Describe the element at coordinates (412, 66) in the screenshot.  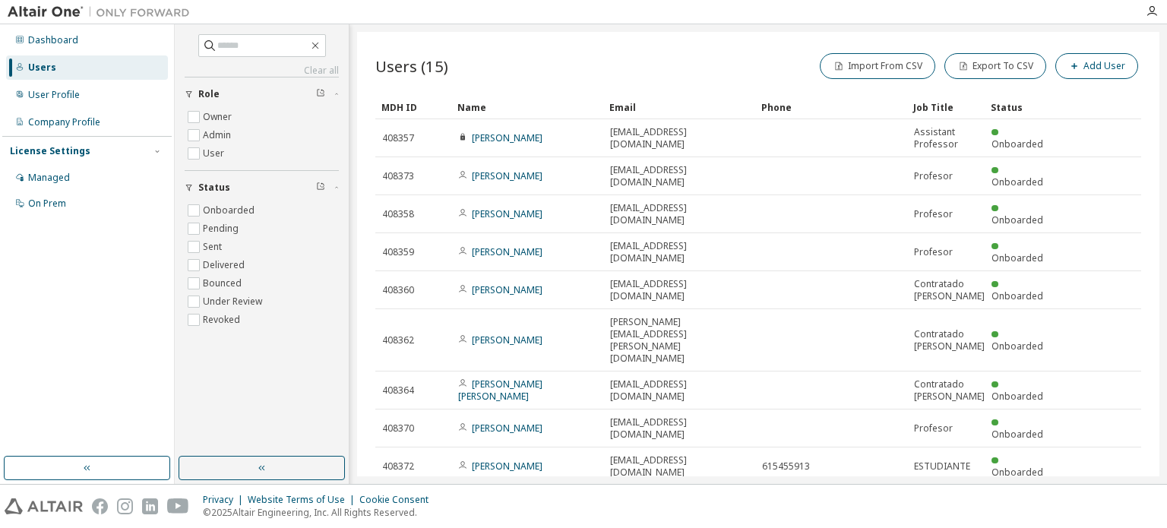
I see `span: Users (15)` at that location.